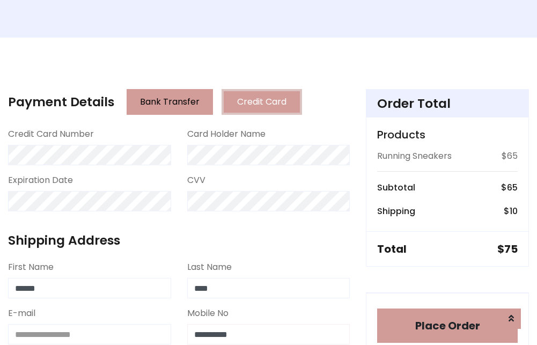  What do you see at coordinates (396, 211) in the screenshot?
I see `h6: Shipping` at bounding box center [396, 211].